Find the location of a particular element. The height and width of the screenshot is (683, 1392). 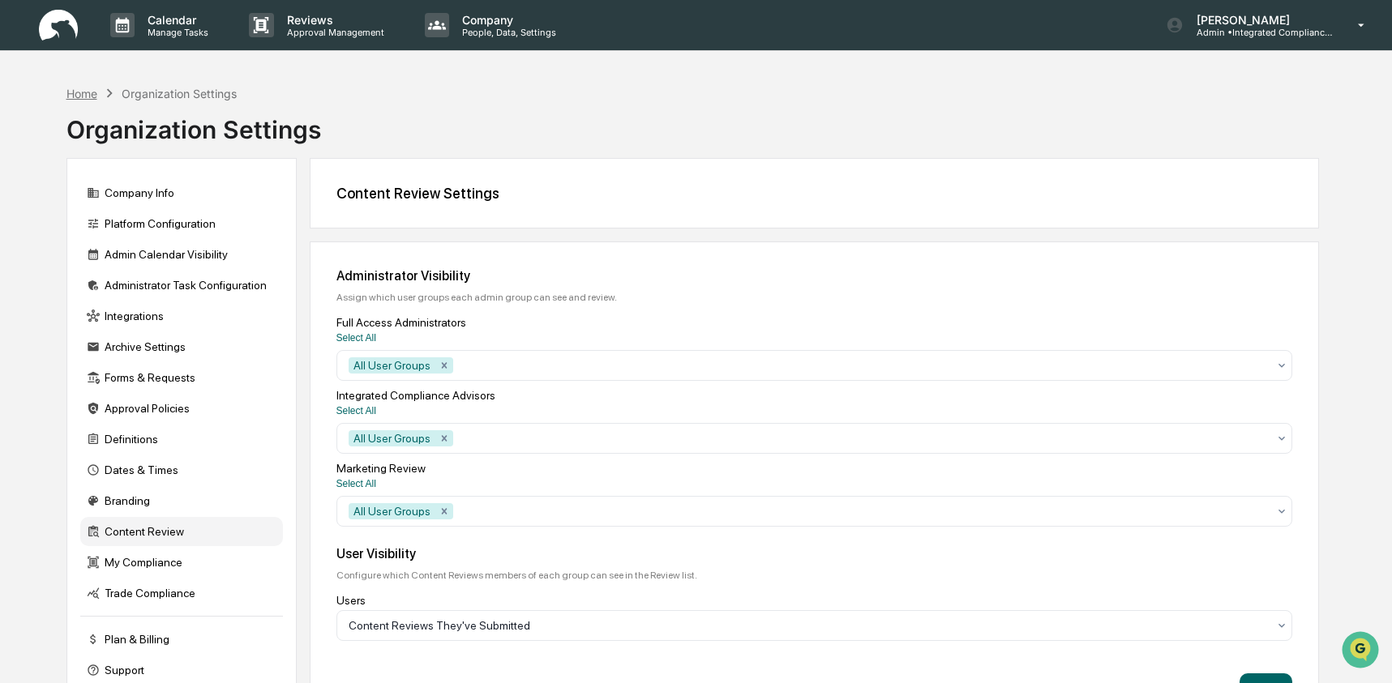

a: 🗄️Attestations is located at coordinates (159, 212).